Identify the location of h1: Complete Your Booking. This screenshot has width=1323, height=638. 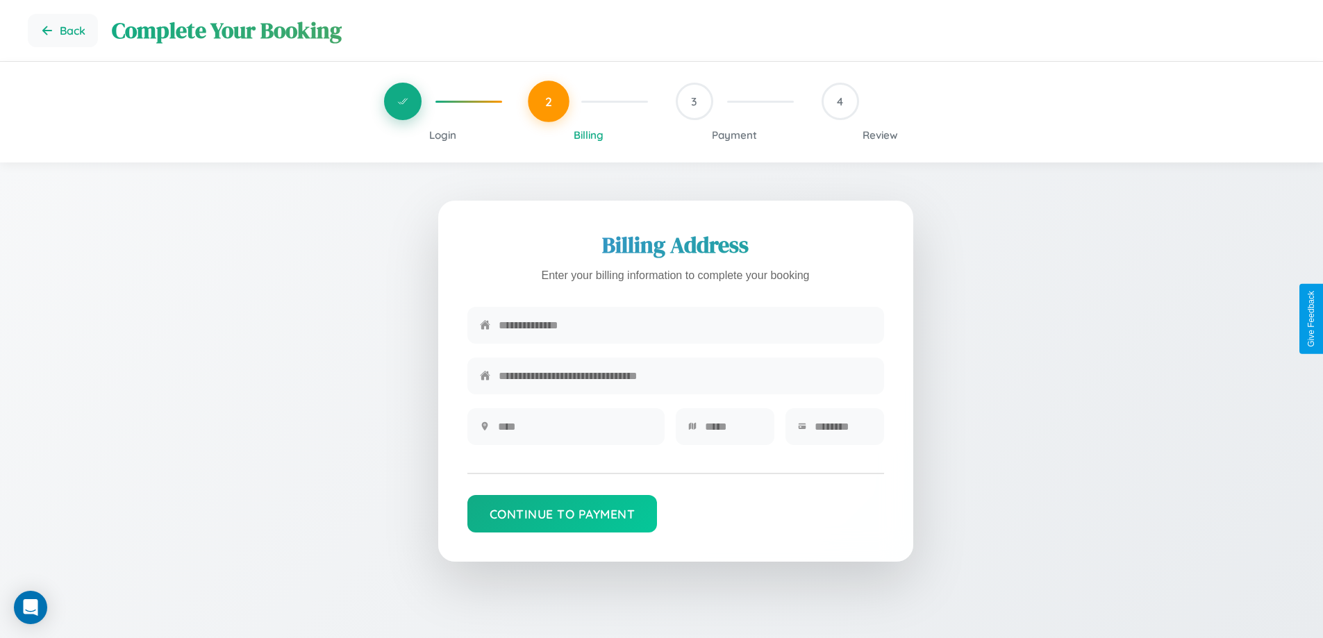
(703, 31).